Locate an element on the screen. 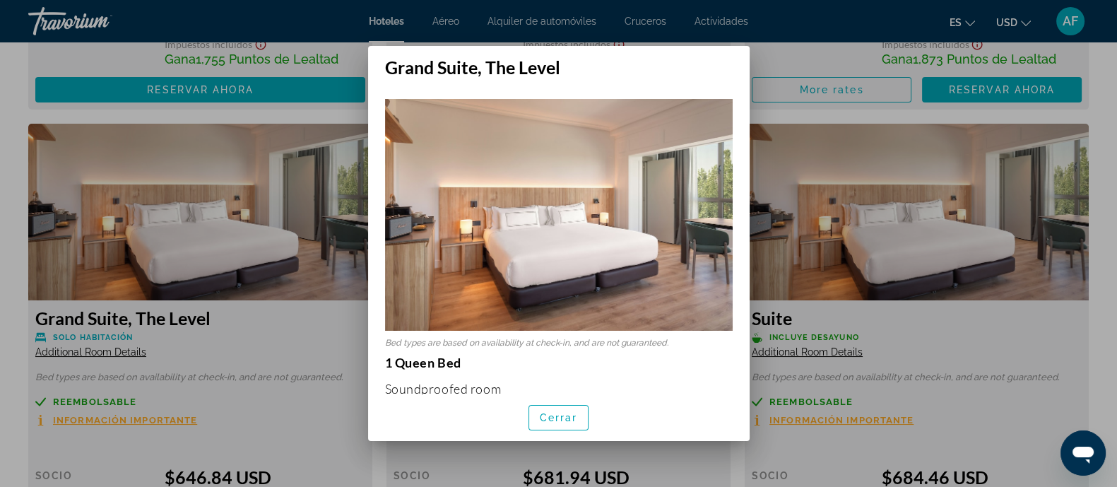  img: 7818ab51-7dac-4281-8ced-8eefbef98b1e.jpeg is located at coordinates (559, 215).